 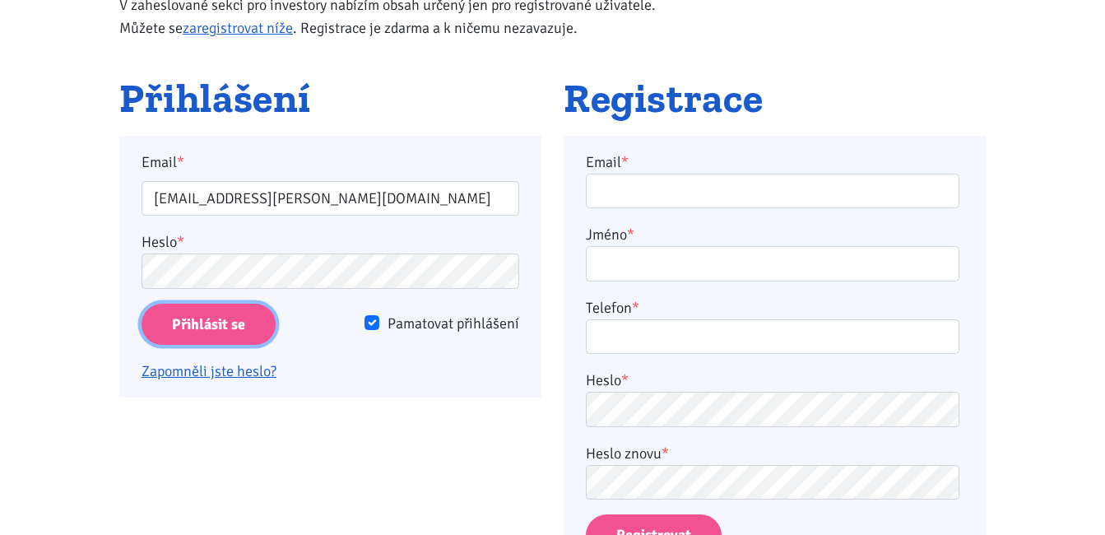 What do you see at coordinates (330, 99) in the screenshot?
I see `h2: Přihlášení` at bounding box center [330, 99].